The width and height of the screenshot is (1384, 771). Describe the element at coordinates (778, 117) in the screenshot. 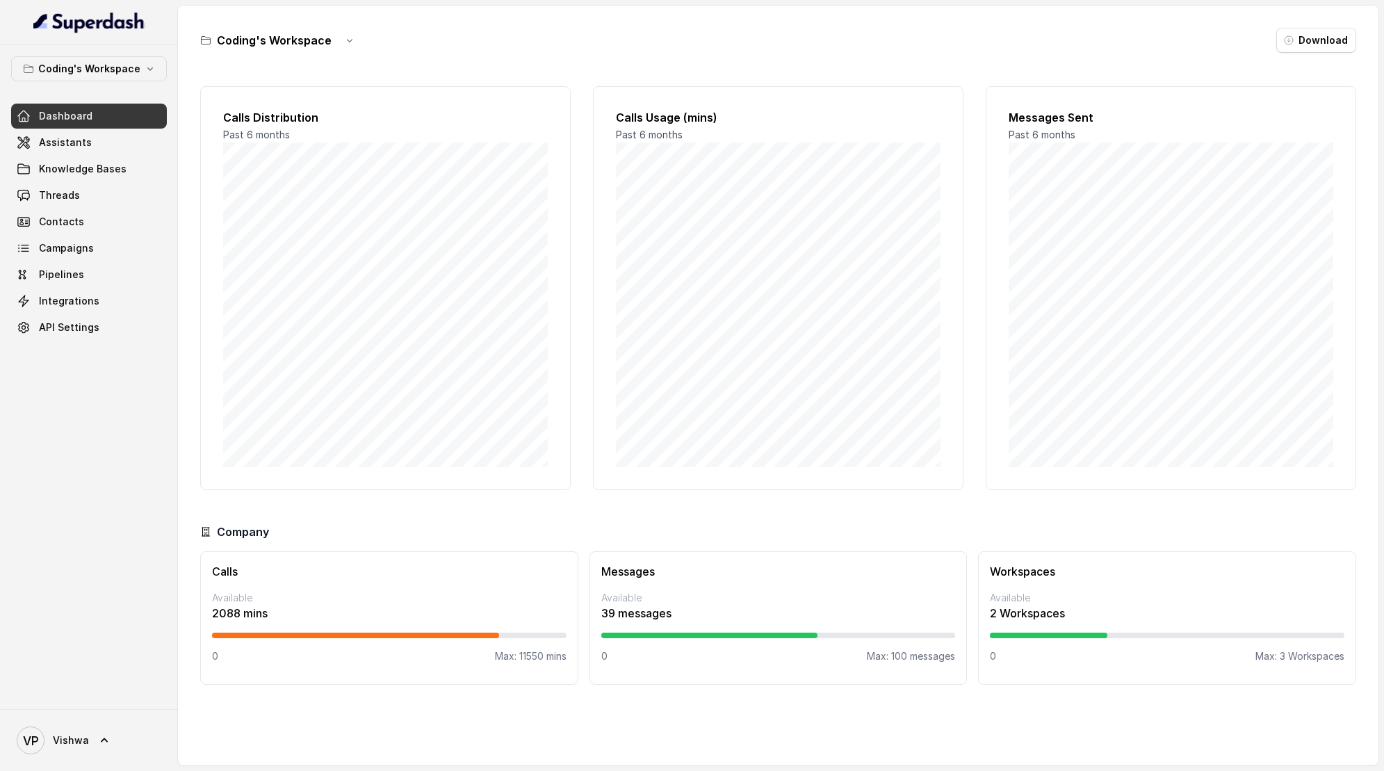

I see `h2: Calls Usage (mins)` at that location.